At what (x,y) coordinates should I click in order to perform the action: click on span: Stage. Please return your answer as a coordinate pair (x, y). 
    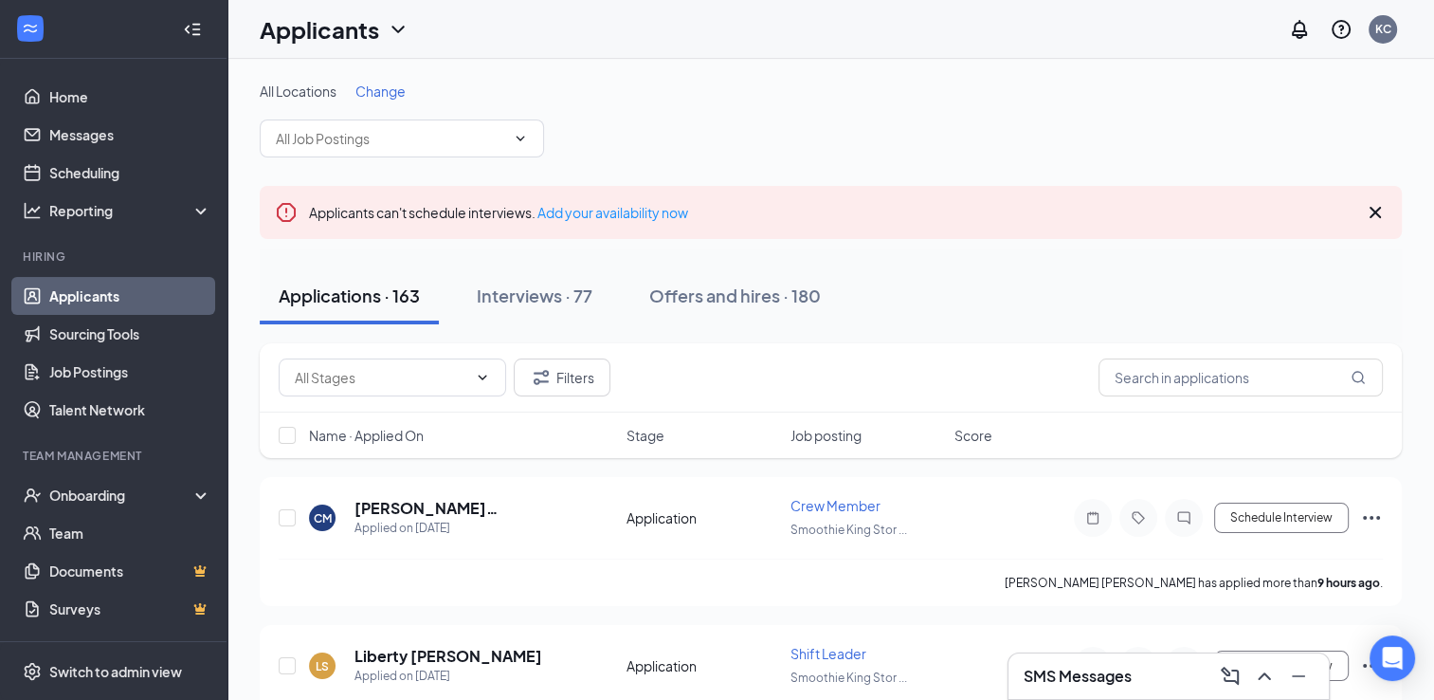
    Looking at the image, I should click on (646, 435).